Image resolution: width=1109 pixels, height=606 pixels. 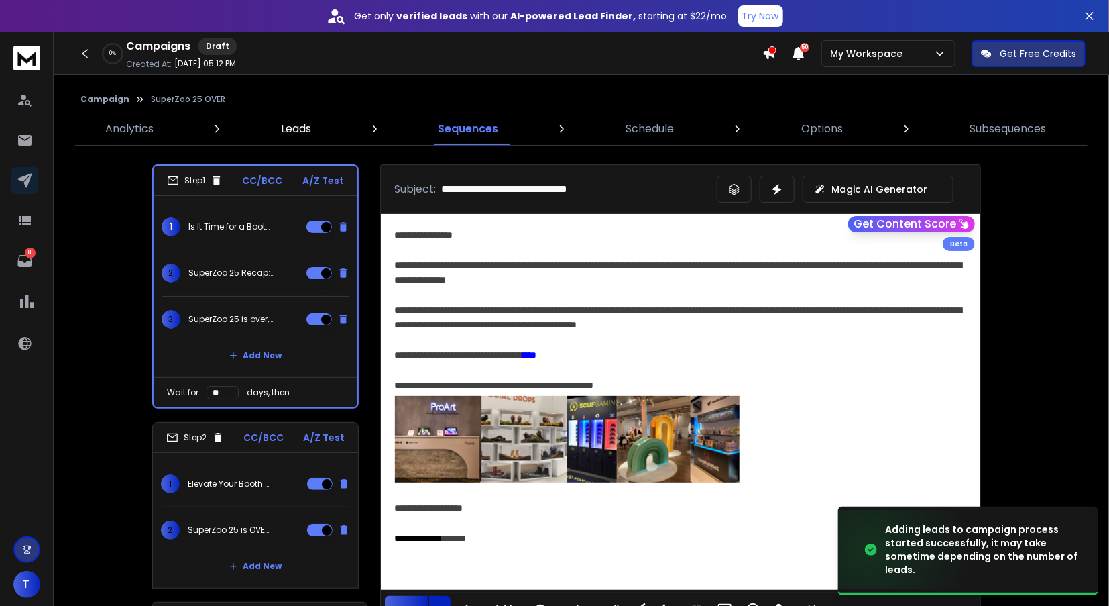 I want to click on div: Adding leads to campaign process started successfully, it may take sometime depending on the numb..., so click(x=984, y=549).